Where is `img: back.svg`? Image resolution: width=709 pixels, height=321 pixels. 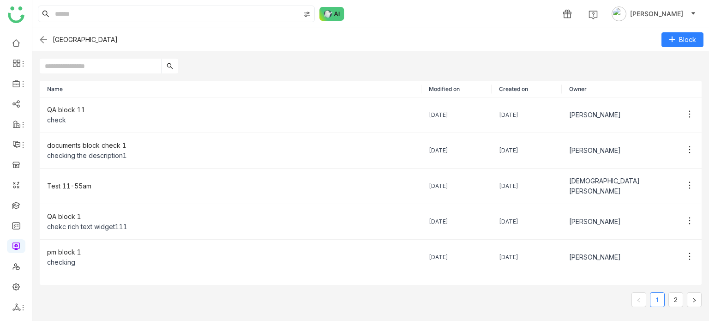
img: back.svg is located at coordinates (43, 40).